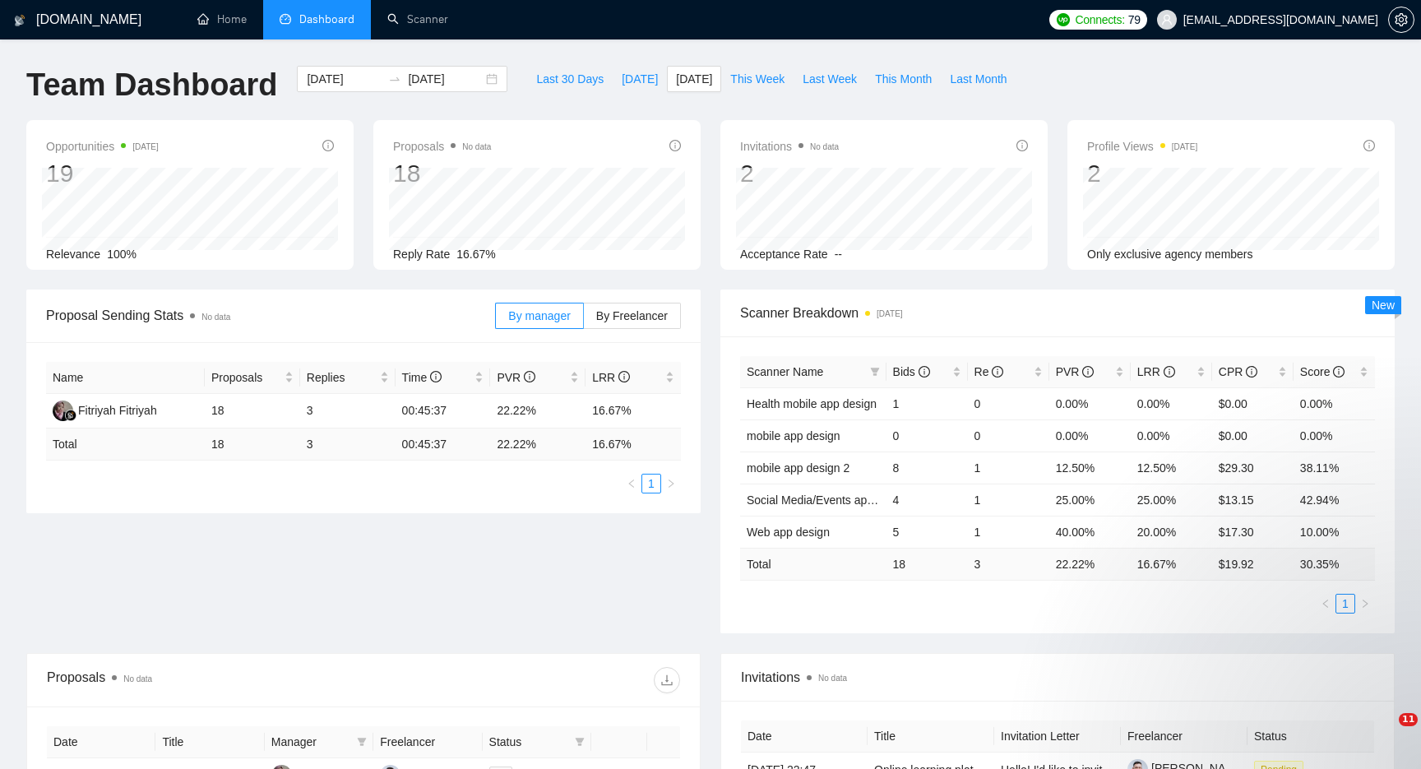 Image resolution: width=1421 pixels, height=769 pixels. What do you see at coordinates (1401, 20) in the screenshot?
I see `button: setting` at bounding box center [1401, 20].